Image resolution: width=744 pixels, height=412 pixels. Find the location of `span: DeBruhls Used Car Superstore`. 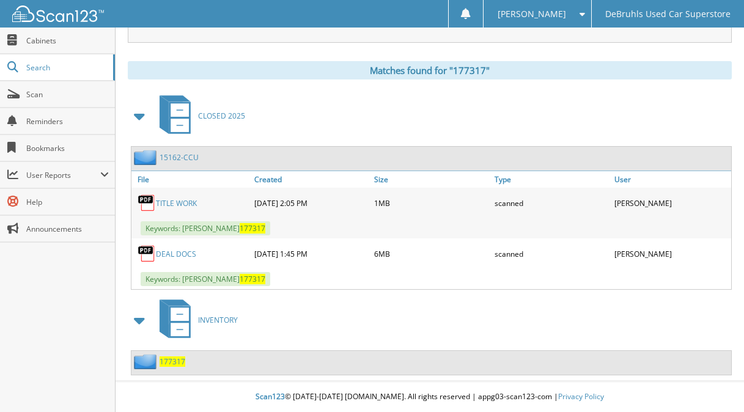

span: DeBruhls Used Car Superstore is located at coordinates (668, 14).